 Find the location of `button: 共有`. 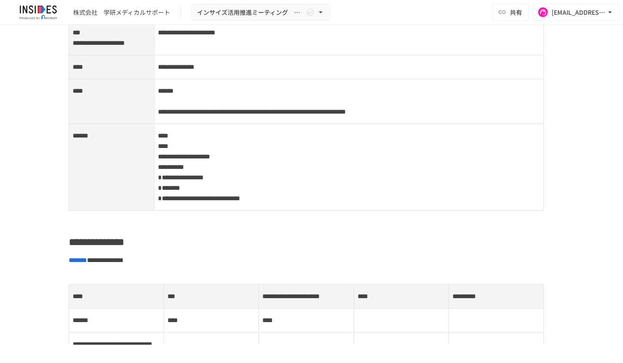

button: 共有 is located at coordinates (511, 12).